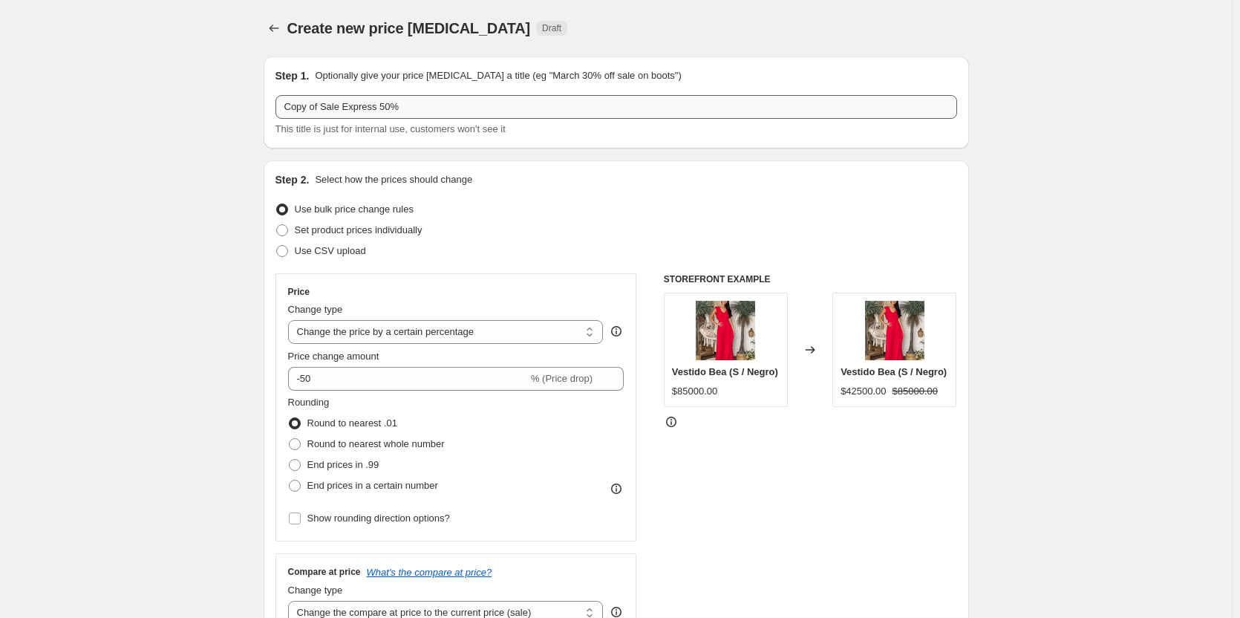 Image resolution: width=1240 pixels, height=618 pixels. Describe the element at coordinates (810, 279) in the screenshot. I see `h6: STOREFRONT EXAMPLE` at that location.